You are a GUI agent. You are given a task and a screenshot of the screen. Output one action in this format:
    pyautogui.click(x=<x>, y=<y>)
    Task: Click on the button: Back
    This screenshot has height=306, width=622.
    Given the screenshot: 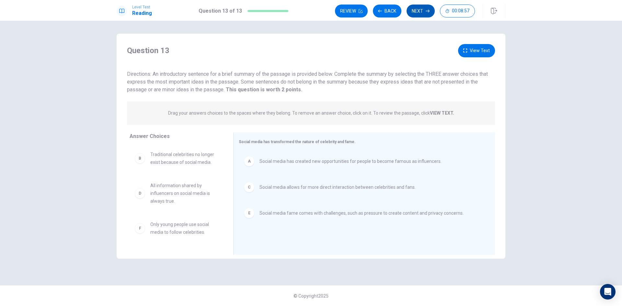 What is the action you would take?
    pyautogui.click(x=387, y=11)
    